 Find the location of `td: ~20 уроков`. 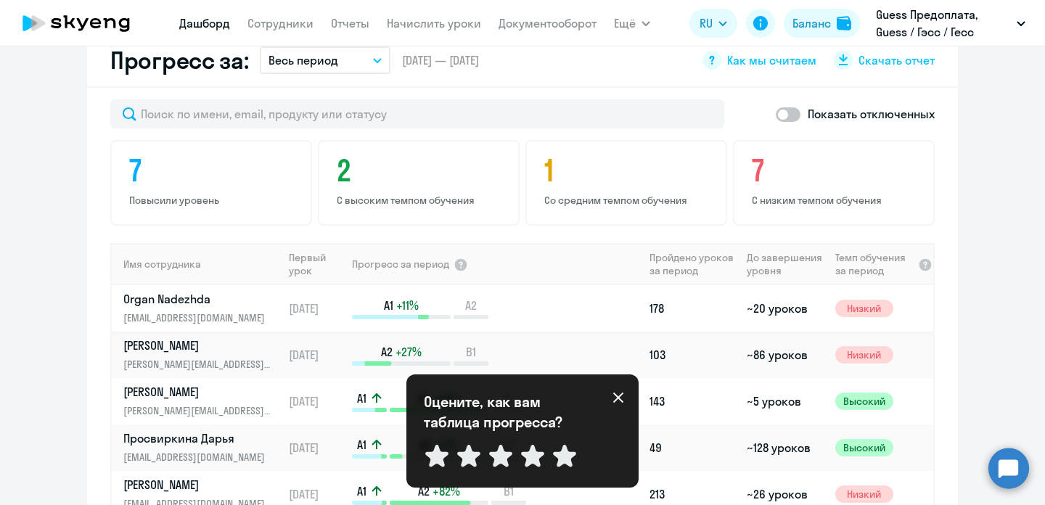

td: ~20 уроков is located at coordinates (784, 308).